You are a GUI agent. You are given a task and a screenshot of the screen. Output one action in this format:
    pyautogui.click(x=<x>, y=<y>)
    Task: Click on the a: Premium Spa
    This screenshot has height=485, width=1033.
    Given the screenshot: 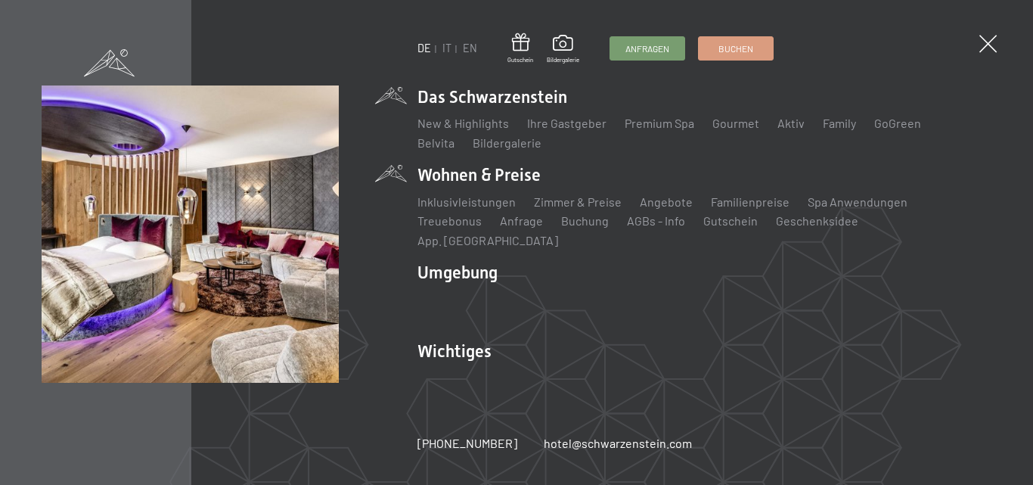 What is the action you would take?
    pyautogui.click(x=659, y=122)
    